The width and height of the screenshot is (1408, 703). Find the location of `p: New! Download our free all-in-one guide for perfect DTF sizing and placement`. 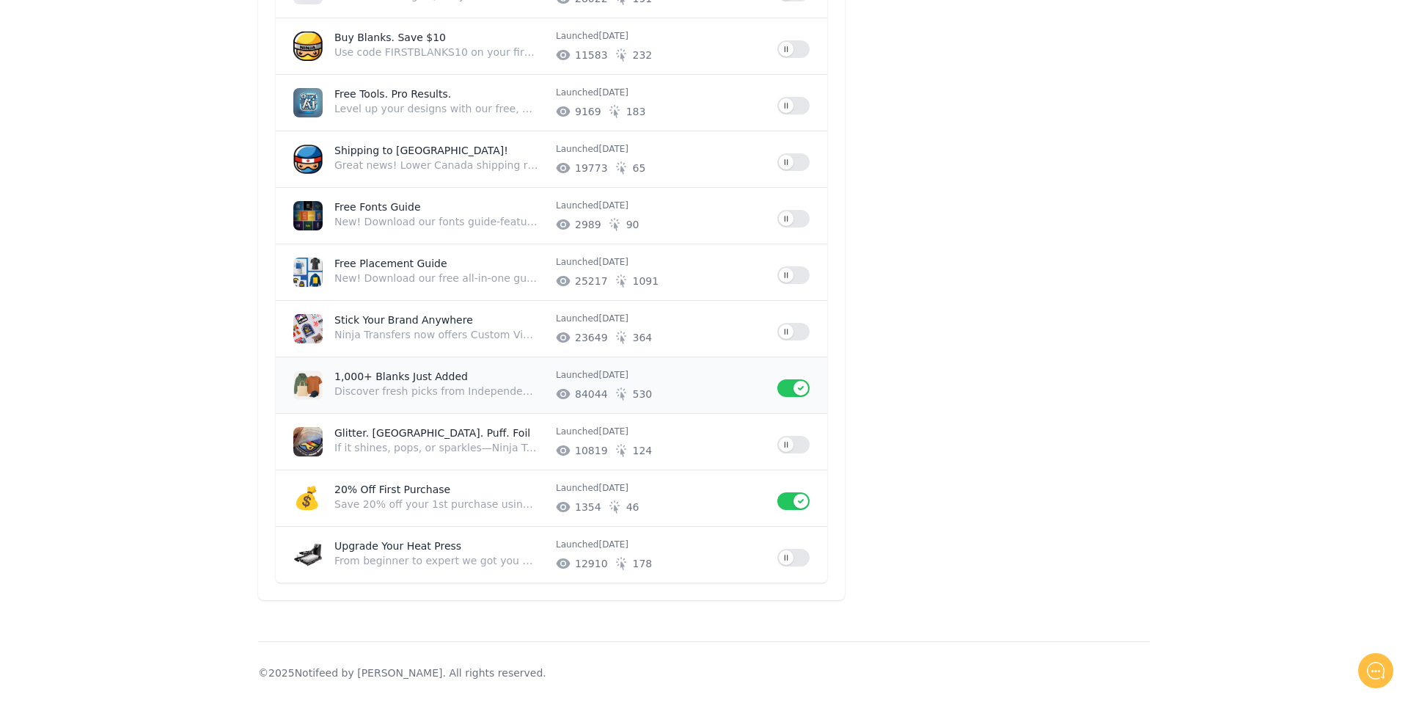

p: New! Download our free all-in-one guide for perfect DTF sizing and placement is located at coordinates (436, 278).